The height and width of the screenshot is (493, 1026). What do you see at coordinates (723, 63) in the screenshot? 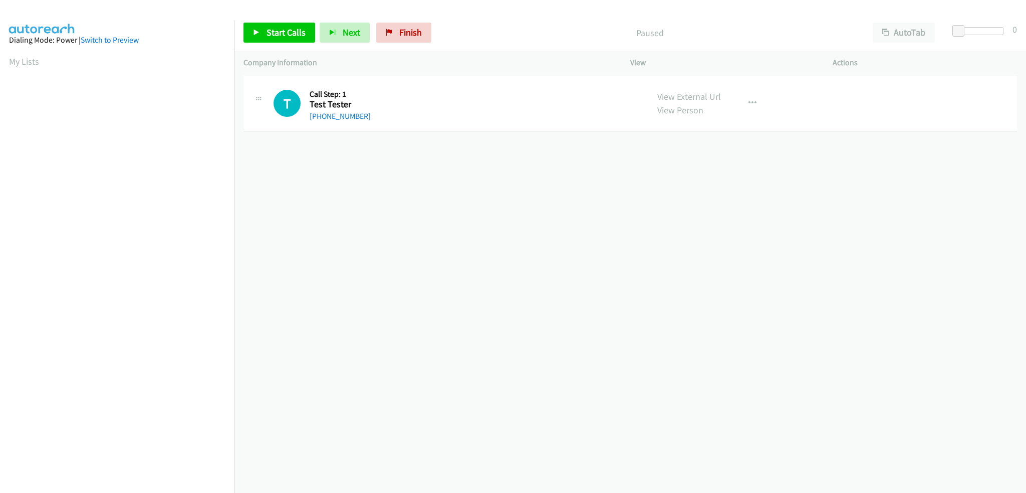
I see `p: View` at bounding box center [723, 63].